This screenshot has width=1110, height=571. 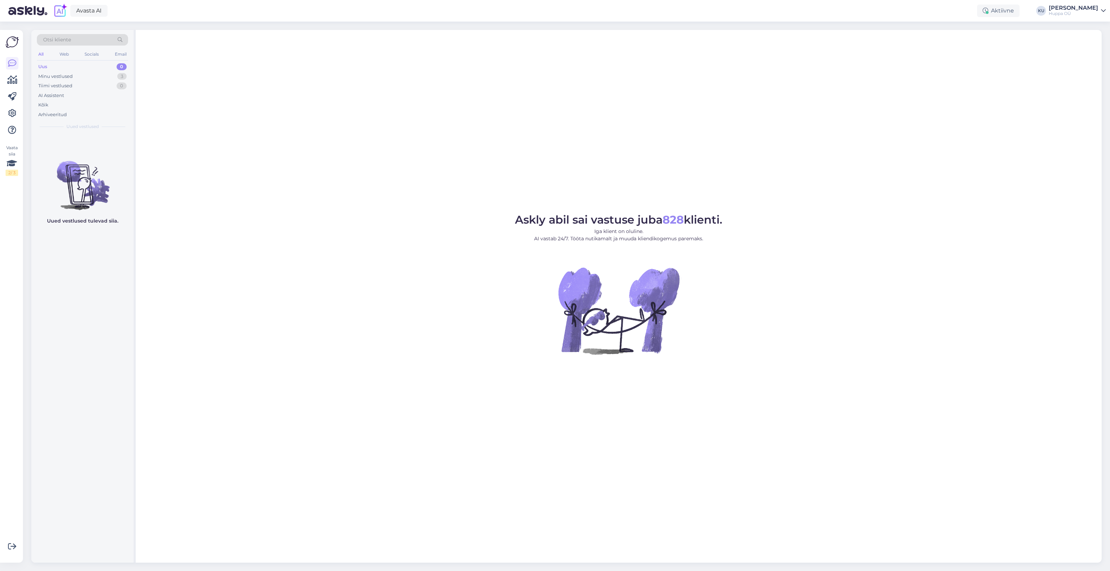 What do you see at coordinates (53, 115) in the screenshot?
I see `div: Arhiveeritud` at bounding box center [53, 115].